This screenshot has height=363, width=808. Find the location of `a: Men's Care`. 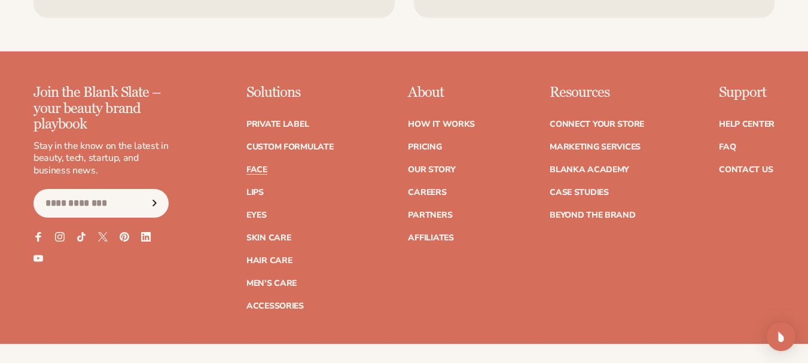

a: Men's Care is located at coordinates (271, 283).